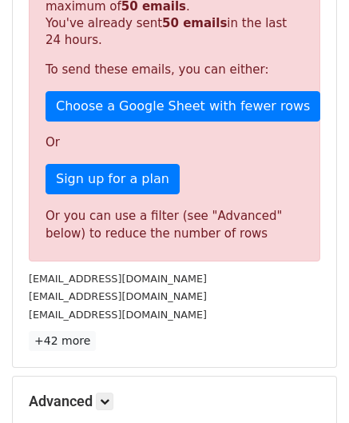 This screenshot has width=349, height=423. What do you see at coordinates (309, 384) in the screenshot?
I see `div: Chat Widget` at bounding box center [309, 384].